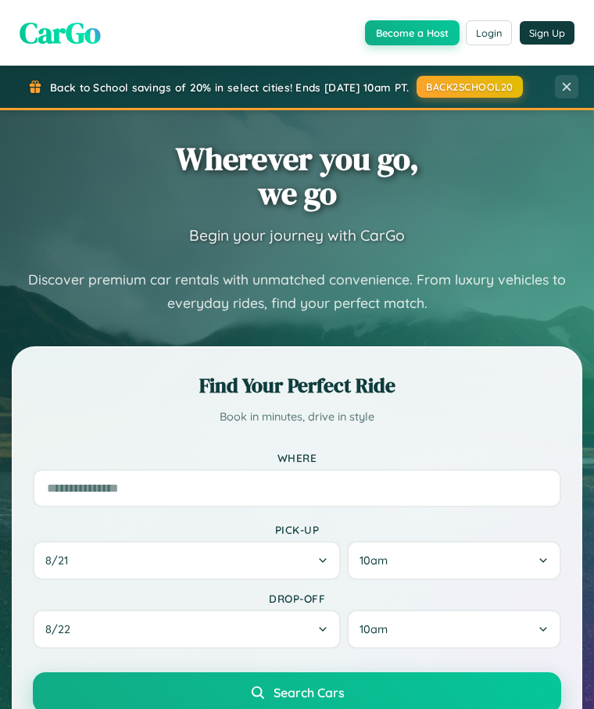 Image resolution: width=594 pixels, height=709 pixels. I want to click on button: Become a Host, so click(412, 33).